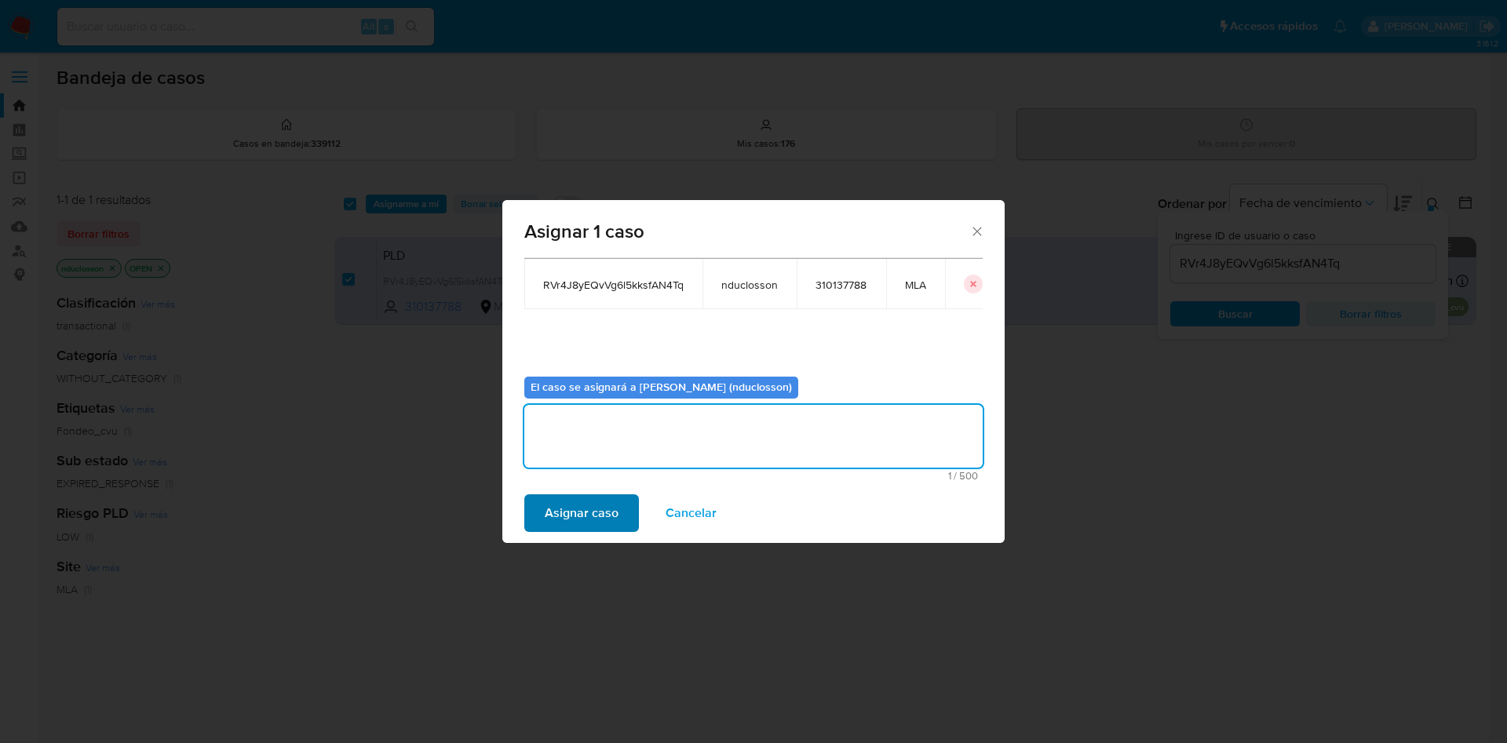 The width and height of the screenshot is (1507, 743). What do you see at coordinates (915, 285) in the screenshot?
I see `span: MLA` at bounding box center [915, 285].